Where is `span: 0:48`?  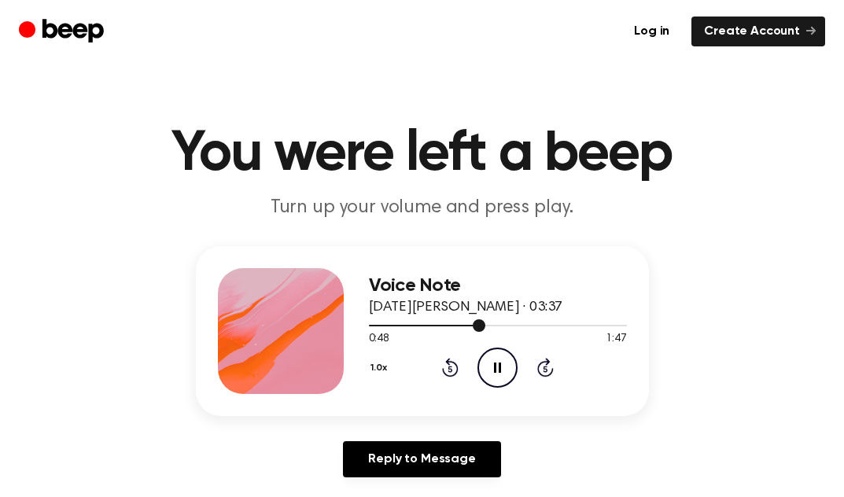
span: 0:48 is located at coordinates (379, 339).